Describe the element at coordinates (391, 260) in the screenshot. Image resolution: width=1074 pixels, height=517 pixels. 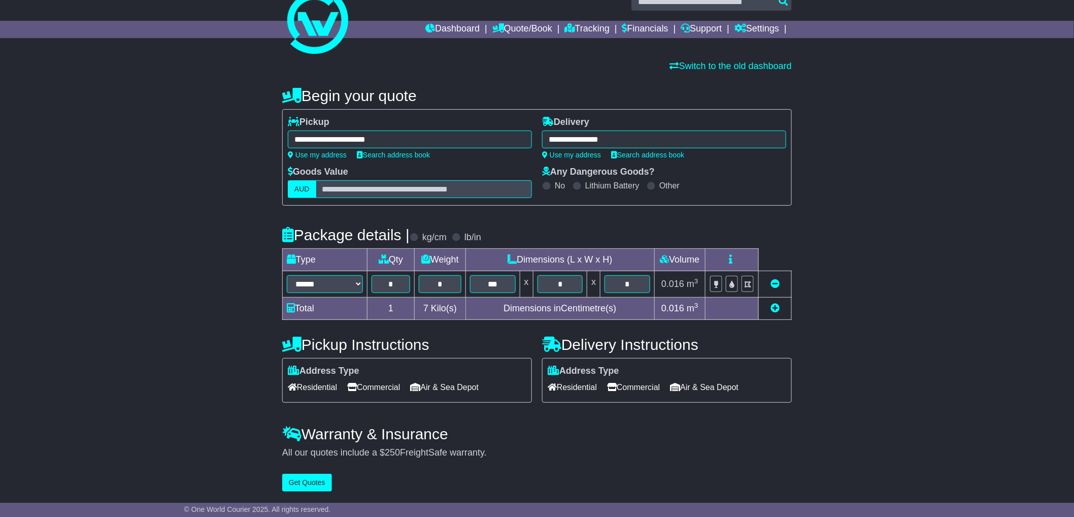
I see `td: Qty` at that location.